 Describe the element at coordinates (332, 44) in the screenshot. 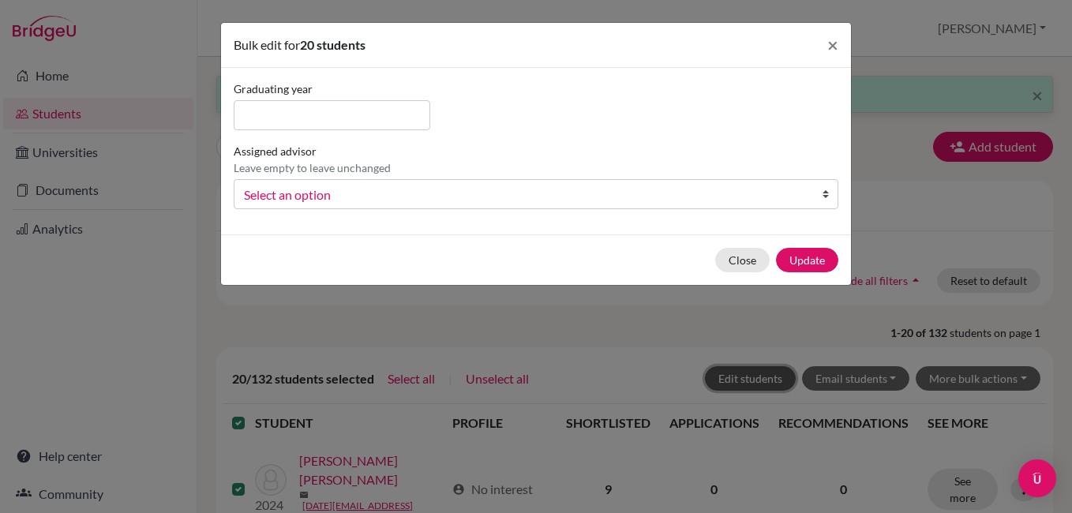

I see `span: 20 students` at that location.